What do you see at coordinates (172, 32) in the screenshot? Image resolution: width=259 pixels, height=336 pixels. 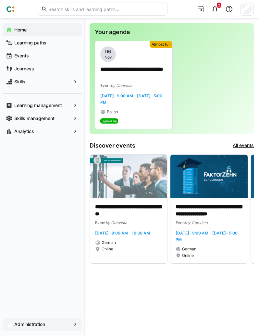 I see `h3: Your agenda` at bounding box center [172, 32].